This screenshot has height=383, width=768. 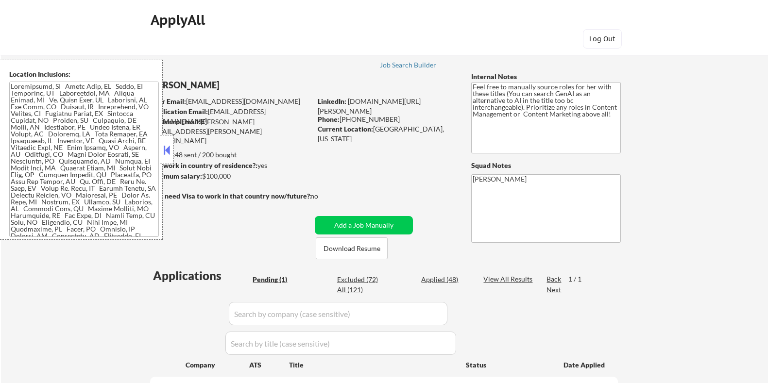 I want to click on div: Date Applied, so click(x=585, y=365).